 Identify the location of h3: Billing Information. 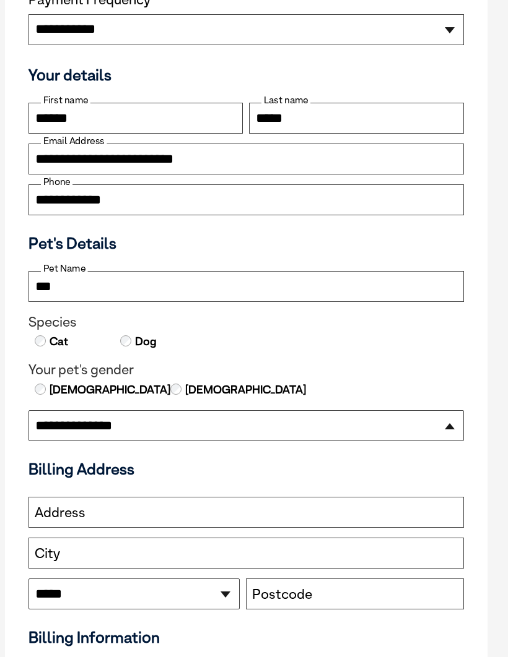
(246, 638).